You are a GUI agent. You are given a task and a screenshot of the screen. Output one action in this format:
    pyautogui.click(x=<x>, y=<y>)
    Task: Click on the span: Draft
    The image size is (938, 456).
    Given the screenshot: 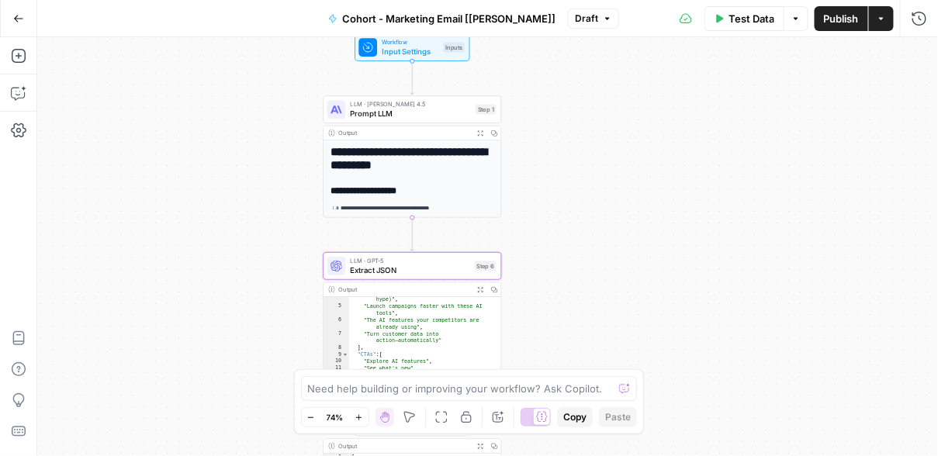 What is the action you would take?
    pyautogui.click(x=586, y=19)
    